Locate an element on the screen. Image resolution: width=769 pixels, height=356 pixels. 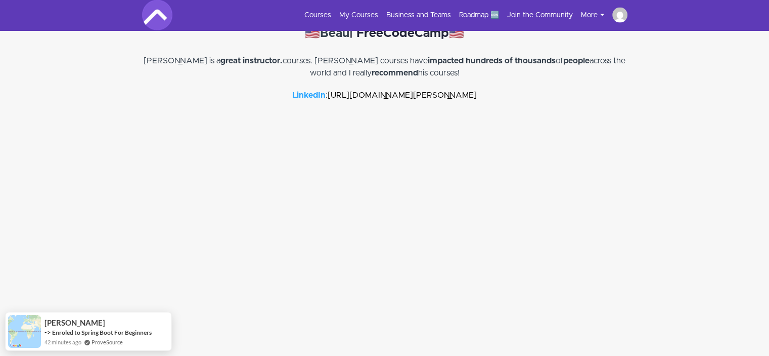
img: provesource social proof notification image is located at coordinates (24, 331).